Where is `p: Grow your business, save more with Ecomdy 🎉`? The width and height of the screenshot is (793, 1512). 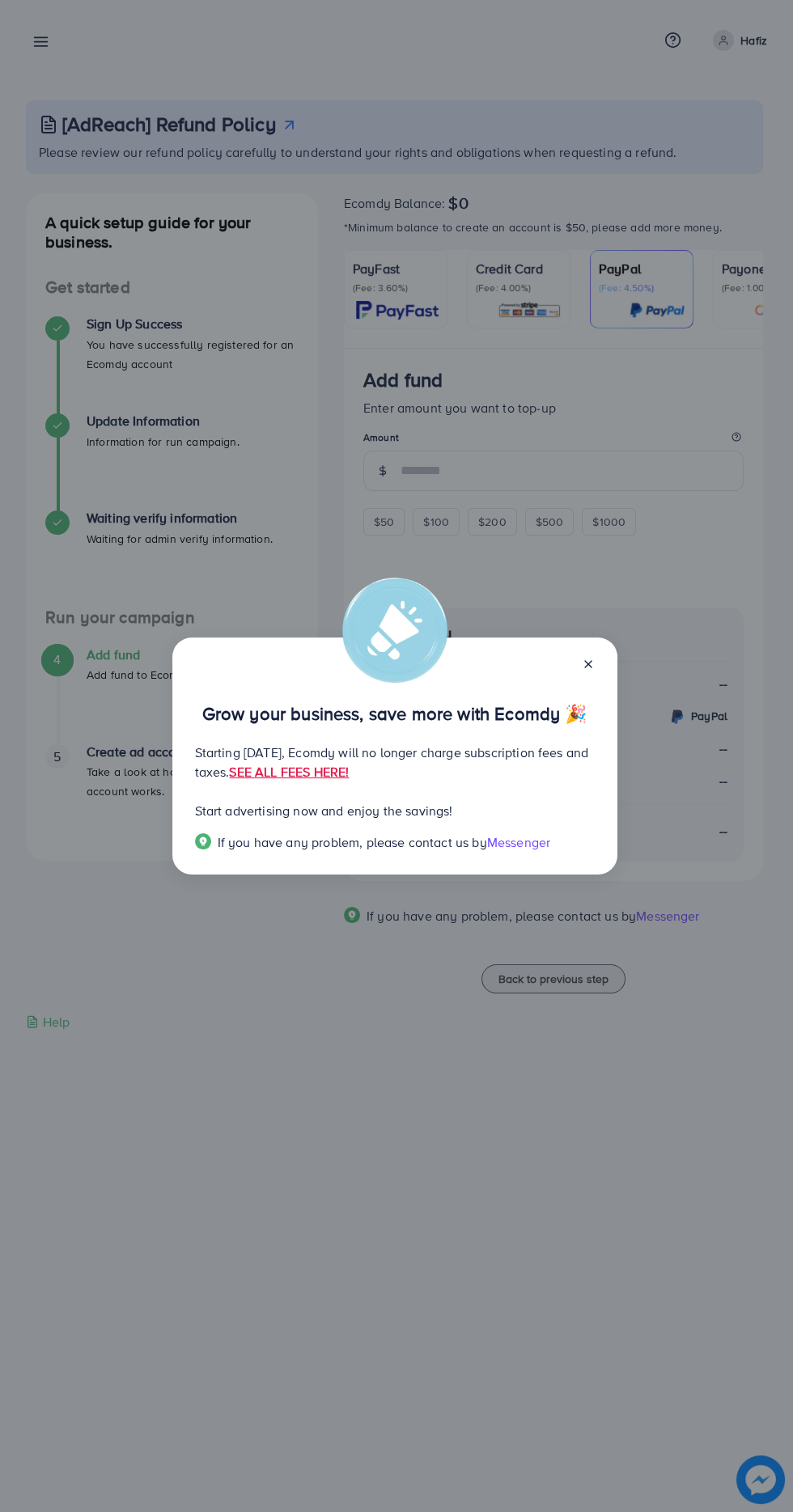
p: Grow your business, save more with Ecomdy 🎉 is located at coordinates (395, 713).